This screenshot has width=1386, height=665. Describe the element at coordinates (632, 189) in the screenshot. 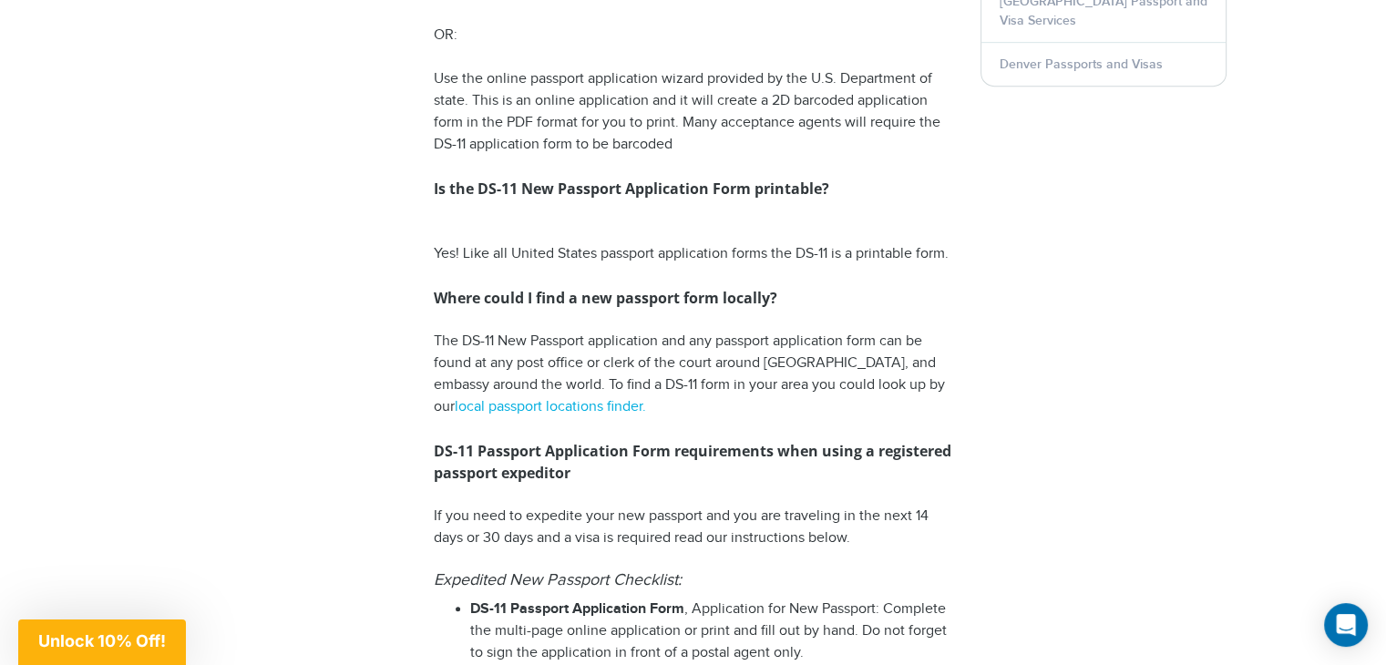

I see `strong: Is the DS-11 New Passport Application Form printable?` at that location.